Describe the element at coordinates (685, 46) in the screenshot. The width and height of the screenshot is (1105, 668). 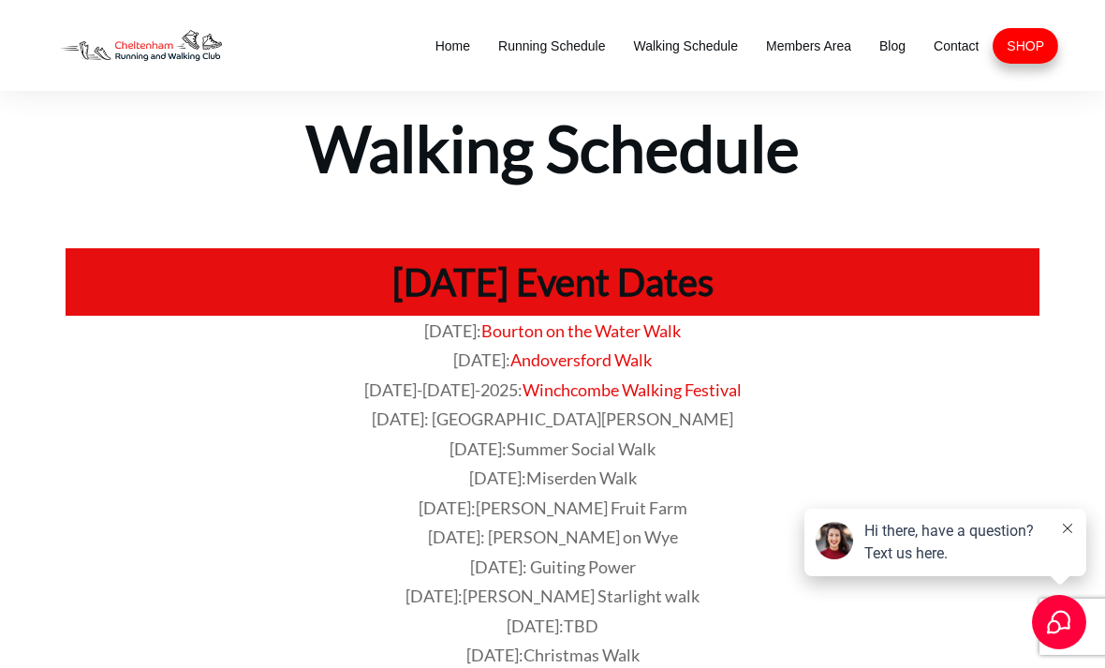
I see `a: Walking Schedule` at that location.